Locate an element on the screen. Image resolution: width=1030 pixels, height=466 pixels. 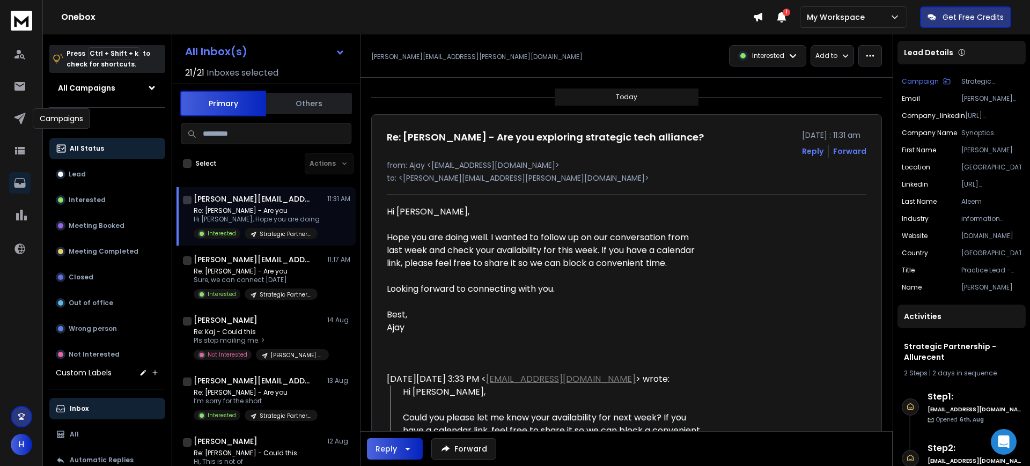
div: Campaigns is located at coordinates (61, 119).